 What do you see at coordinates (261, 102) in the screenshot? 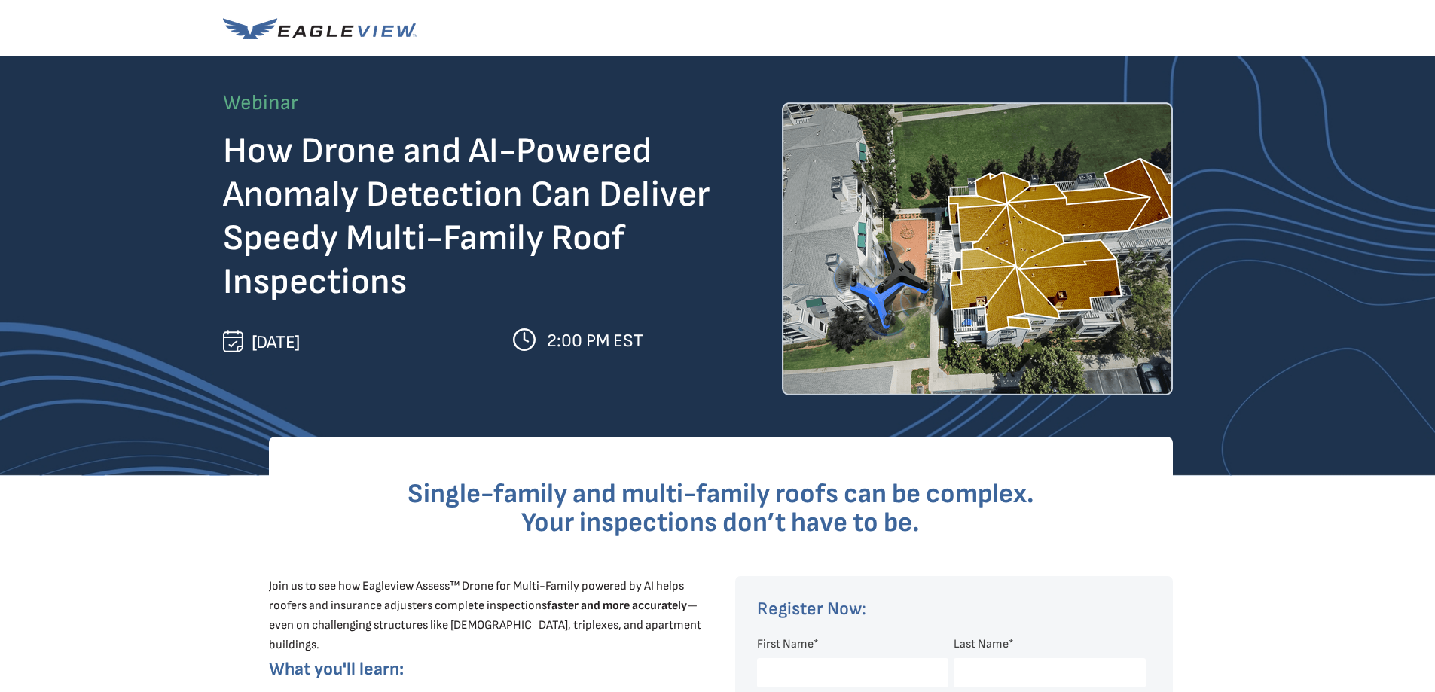
I see `span: Webinar` at bounding box center [261, 102].